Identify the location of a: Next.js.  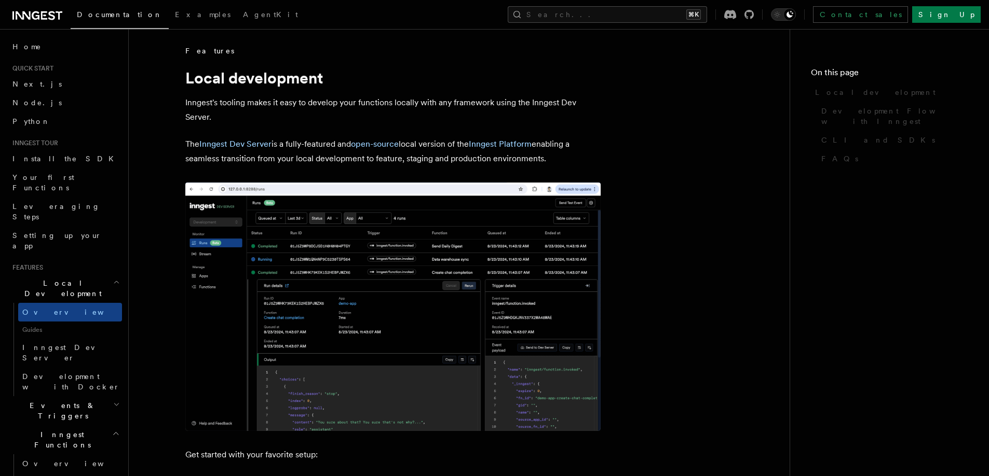
(65, 84).